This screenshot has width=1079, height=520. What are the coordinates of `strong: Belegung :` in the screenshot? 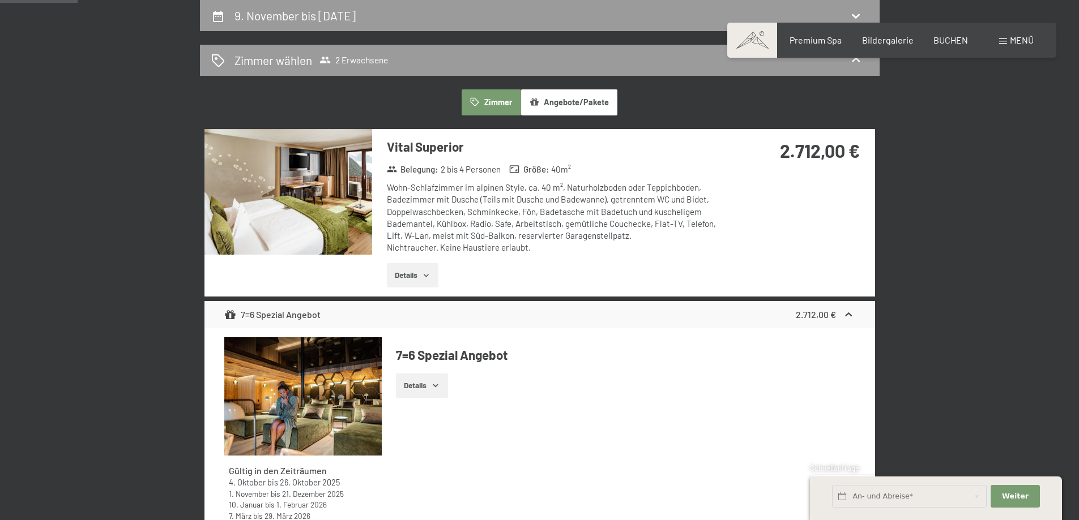 It's located at (412, 169).